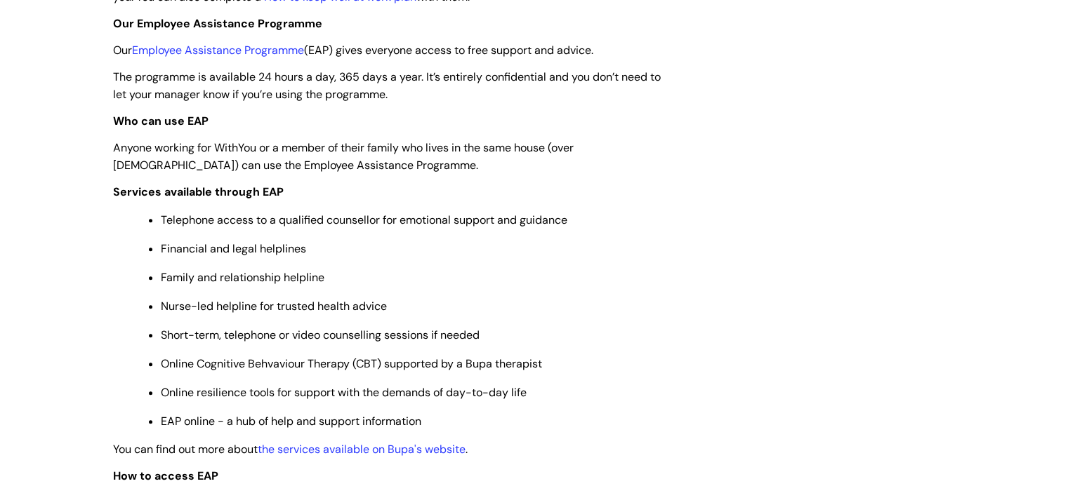 Image resolution: width=1068 pixels, height=493 pixels. Describe the element at coordinates (242, 277) in the screenshot. I see `span: Family and relationship helpline` at that location.